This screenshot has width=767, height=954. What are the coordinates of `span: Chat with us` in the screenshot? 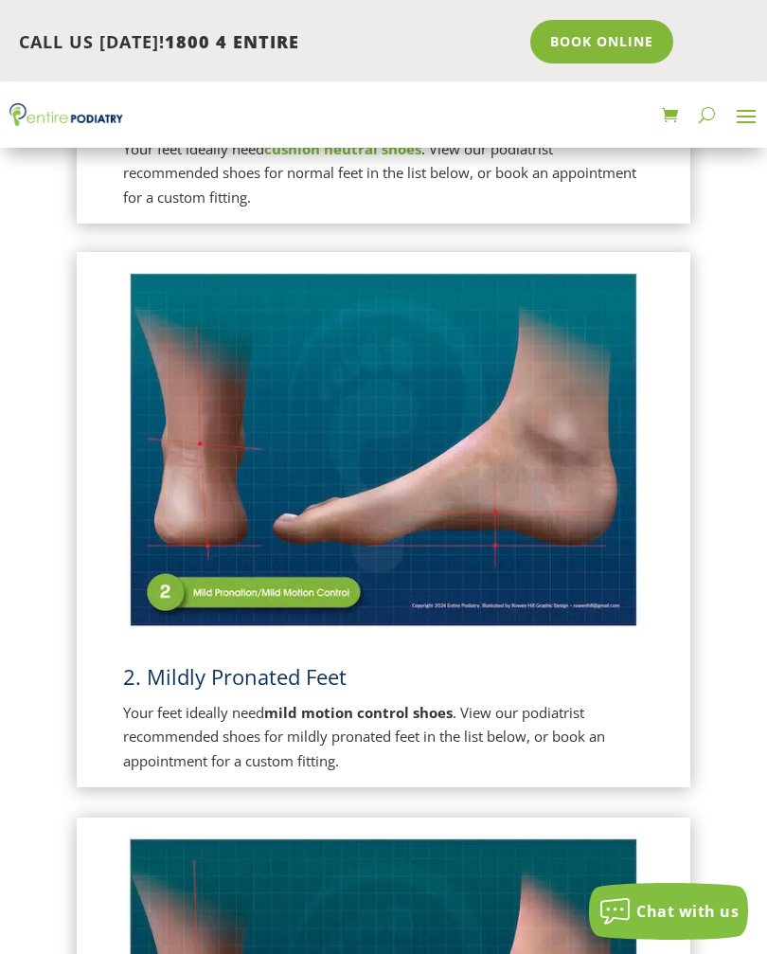 It's located at (688, 911).